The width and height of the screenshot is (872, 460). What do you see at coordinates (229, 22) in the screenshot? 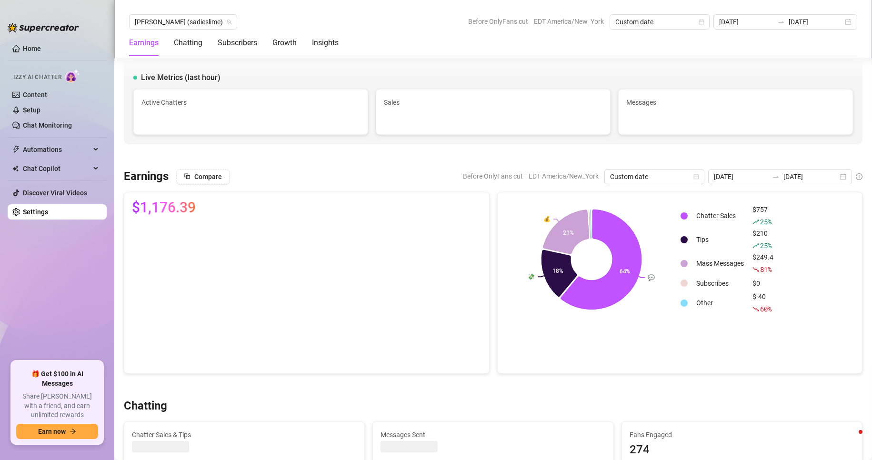
I see `span: team` at bounding box center [229, 22].